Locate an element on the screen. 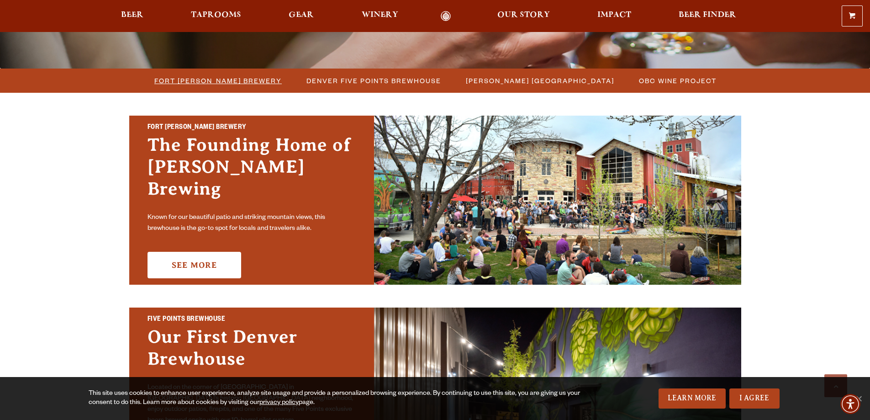 The height and width of the screenshot is (420, 870). a: I Agree is located at coordinates (755, 398).